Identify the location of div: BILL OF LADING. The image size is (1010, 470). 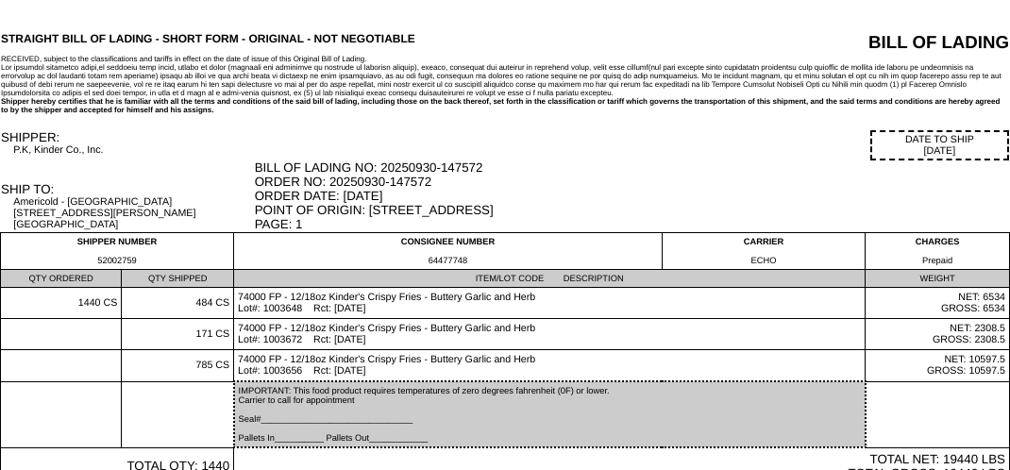
(869, 42).